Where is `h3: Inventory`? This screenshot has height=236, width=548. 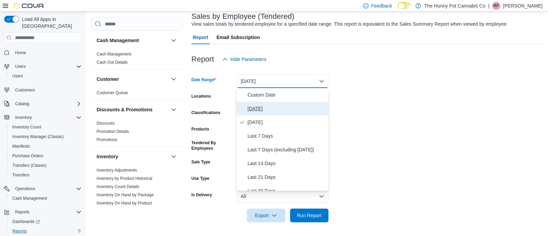
h3: Inventory is located at coordinates (107, 157).